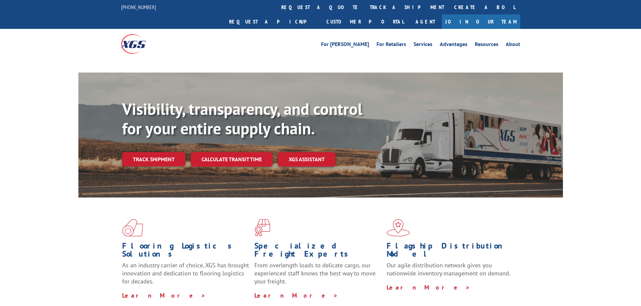 This screenshot has width=641, height=306. What do you see at coordinates (423, 45) in the screenshot?
I see `a: Services` at bounding box center [423, 45].